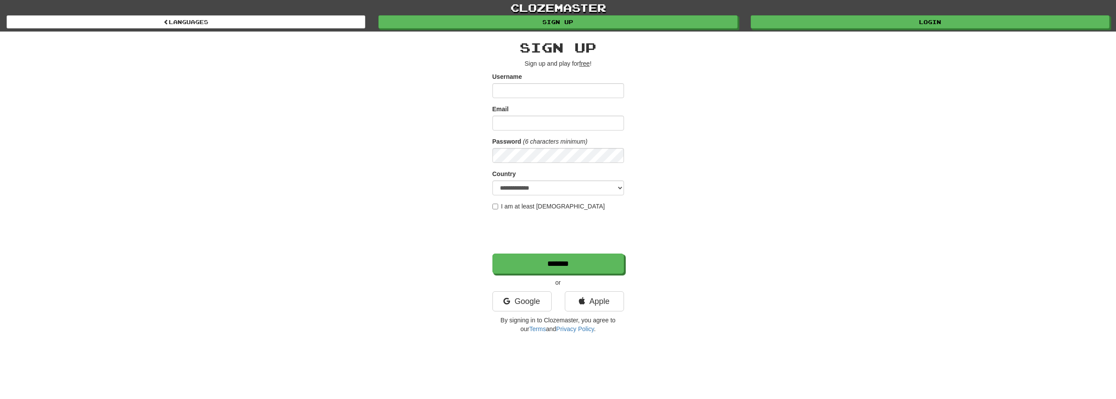 The width and height of the screenshot is (1116, 399). What do you see at coordinates (930, 22) in the screenshot?
I see `a: Login` at bounding box center [930, 22].